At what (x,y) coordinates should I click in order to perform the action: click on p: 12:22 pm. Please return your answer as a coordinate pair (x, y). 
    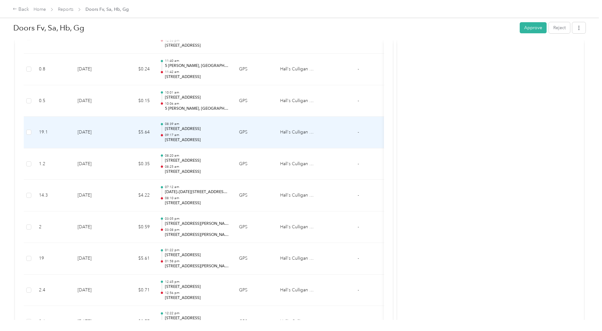
    Looking at the image, I should click on (197, 313).